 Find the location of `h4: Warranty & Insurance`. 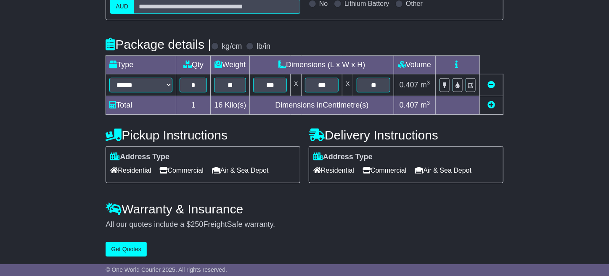

h4: Warranty & Insurance is located at coordinates (304, 209).